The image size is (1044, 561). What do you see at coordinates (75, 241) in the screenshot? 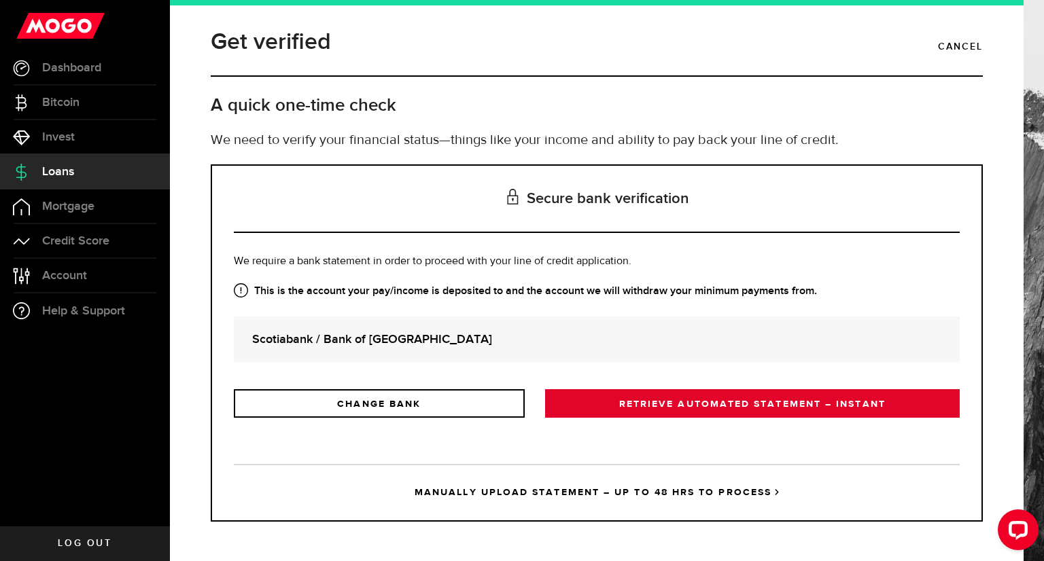
I see `span: Credit Score` at bounding box center [75, 241].